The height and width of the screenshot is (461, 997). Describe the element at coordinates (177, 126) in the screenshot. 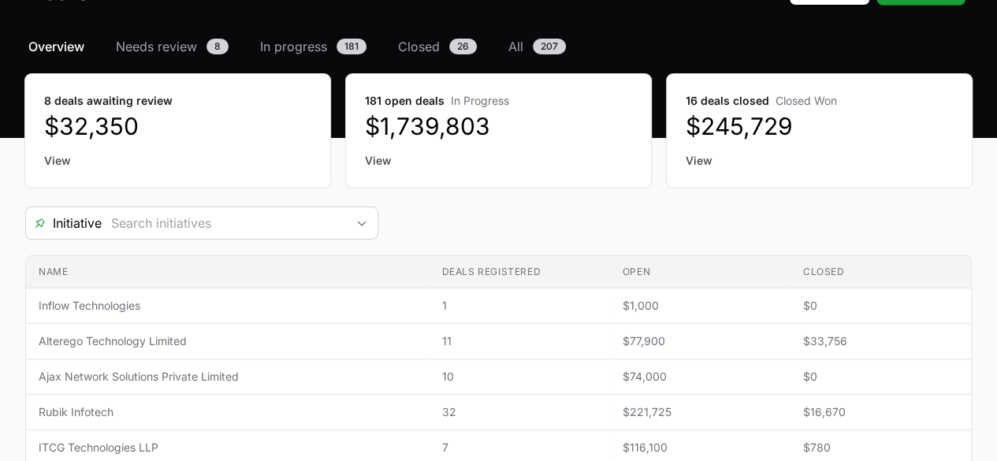

I see `dd: $32,350` at that location.